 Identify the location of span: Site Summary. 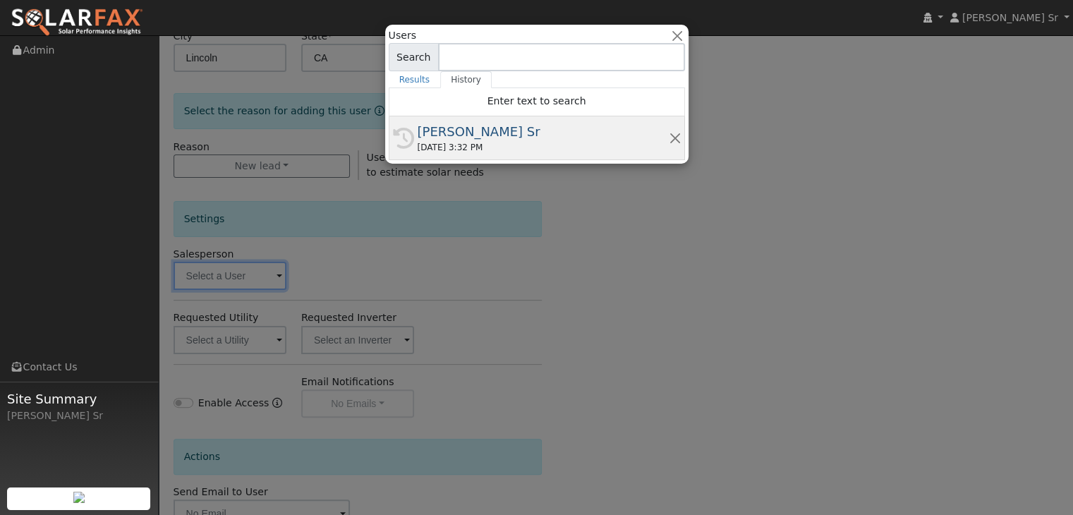
(79, 399).